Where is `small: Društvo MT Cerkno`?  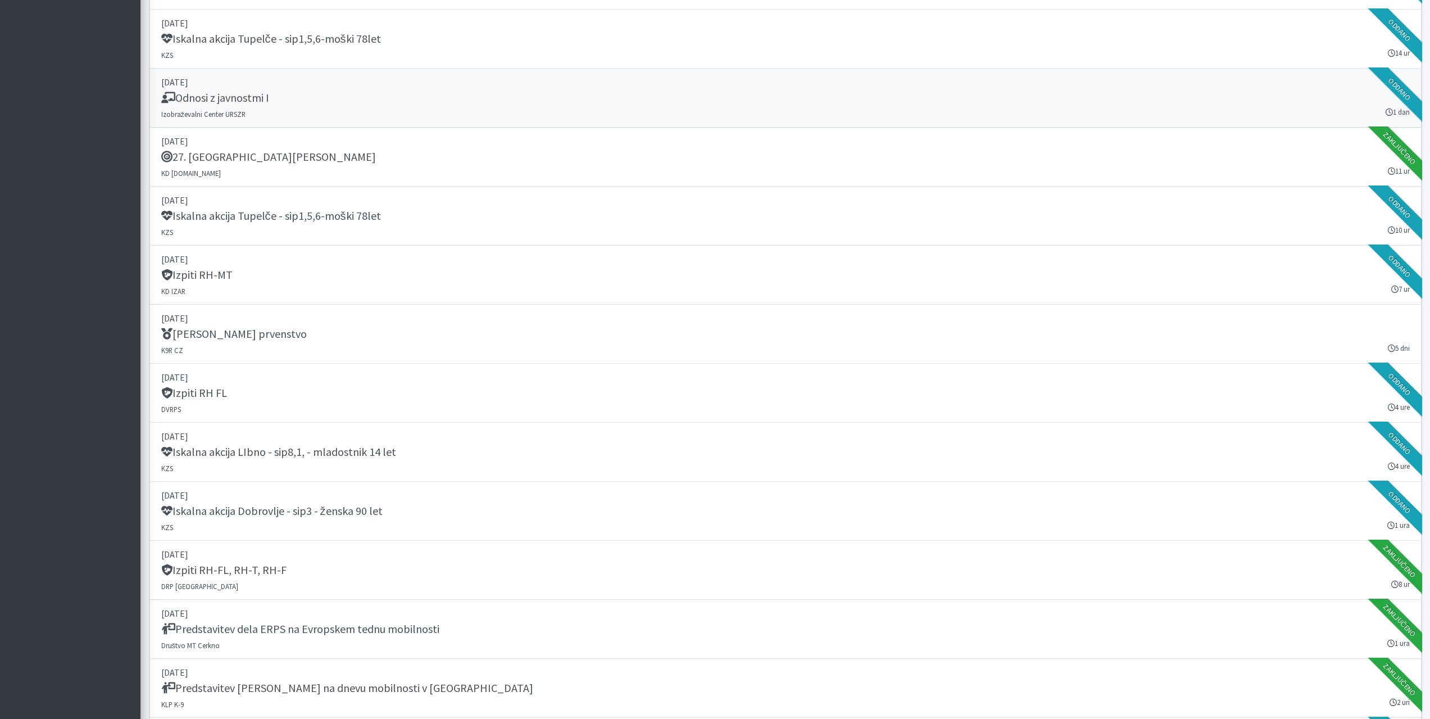
small: Društvo MT Cerkno is located at coordinates (191, 645).